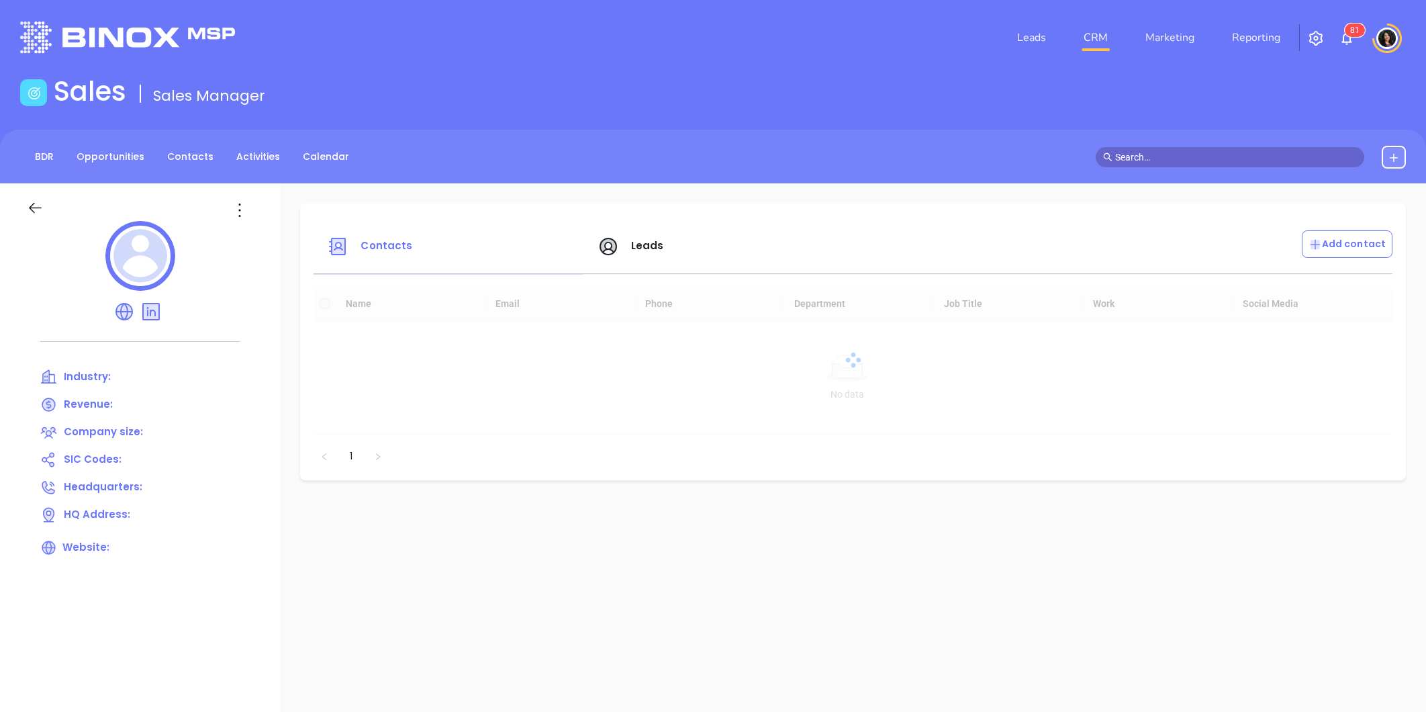 The width and height of the screenshot is (1426, 712). What do you see at coordinates (103, 431) in the screenshot?
I see `span: Company size:` at bounding box center [103, 431].